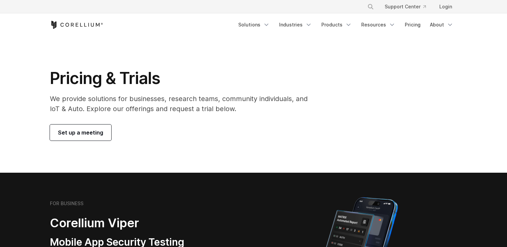 This screenshot has height=247, width=507. Describe the element at coordinates (378, 25) in the screenshot. I see `a: Resources` at that location.